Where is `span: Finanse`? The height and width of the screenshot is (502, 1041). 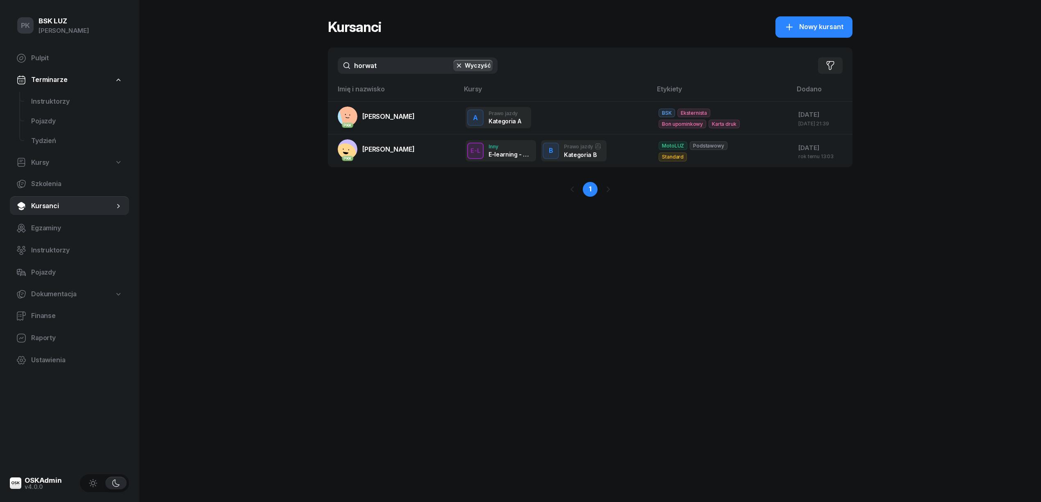 span: Finanse is located at coordinates (77, 316).